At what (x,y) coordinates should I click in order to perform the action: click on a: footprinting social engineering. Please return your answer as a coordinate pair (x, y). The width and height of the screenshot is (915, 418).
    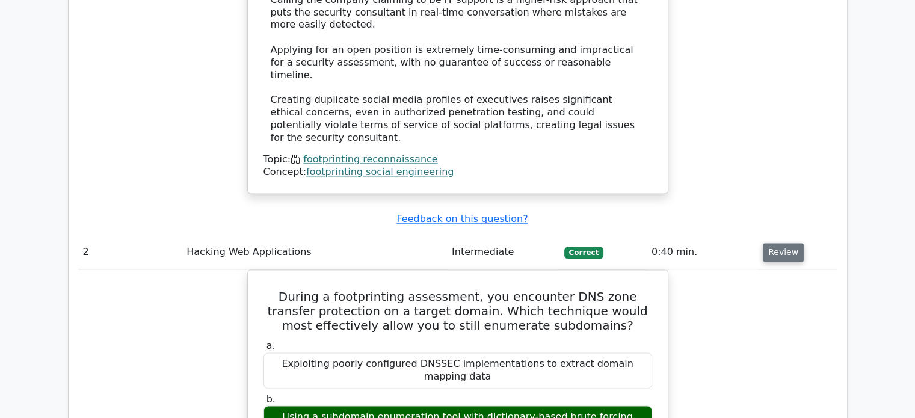
    Looking at the image, I should click on (379, 171).